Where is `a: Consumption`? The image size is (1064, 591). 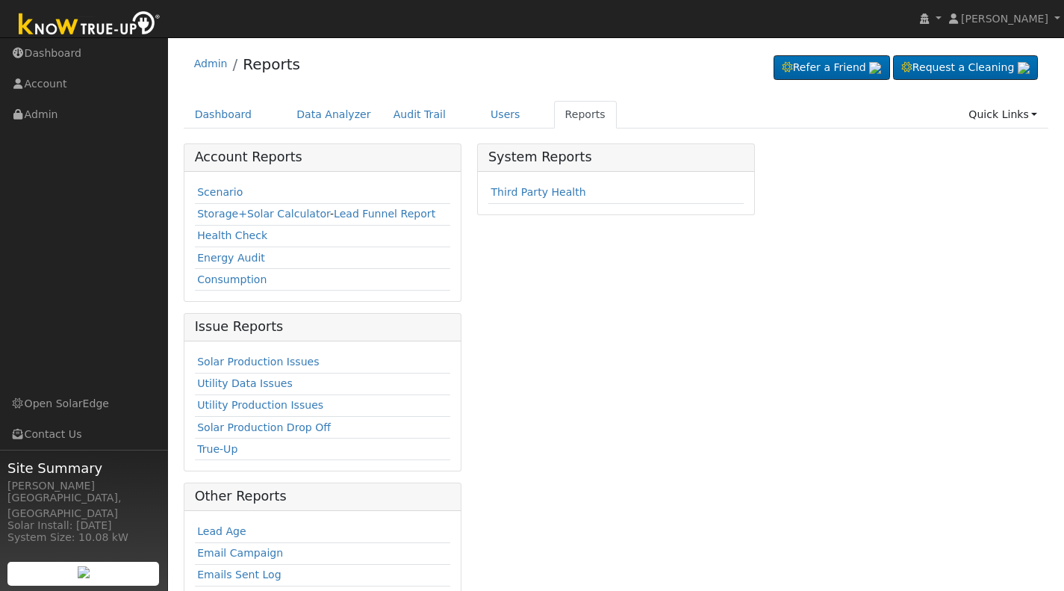 a: Consumption is located at coordinates (231, 279).